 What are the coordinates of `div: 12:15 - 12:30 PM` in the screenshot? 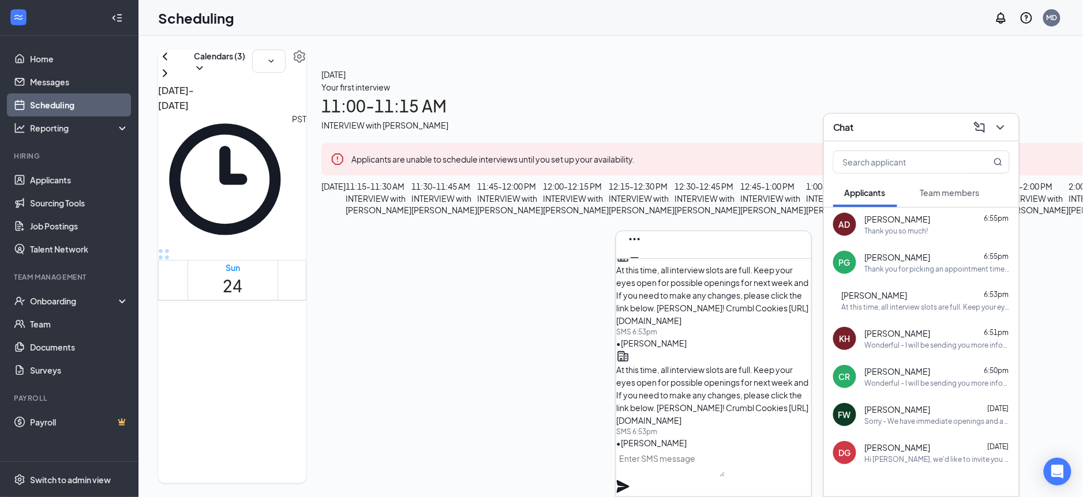 It's located at (642, 186).